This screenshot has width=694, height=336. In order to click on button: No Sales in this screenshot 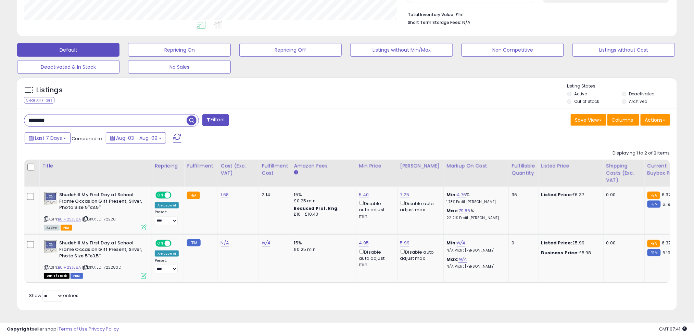, I will do `click(179, 67)`.